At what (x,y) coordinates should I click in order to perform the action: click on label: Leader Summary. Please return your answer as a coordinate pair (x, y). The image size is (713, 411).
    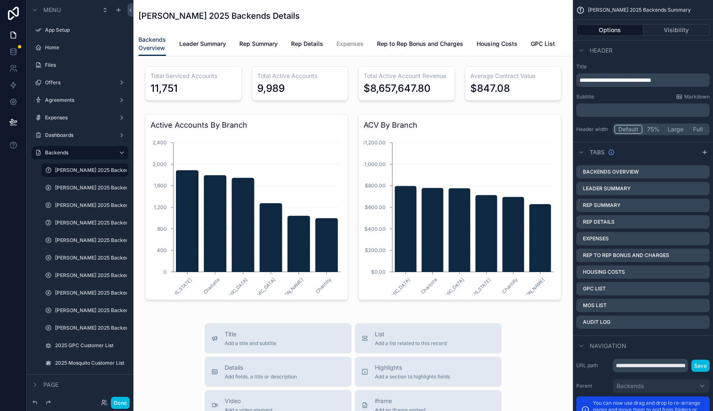
    Looking at the image, I should click on (606, 188).